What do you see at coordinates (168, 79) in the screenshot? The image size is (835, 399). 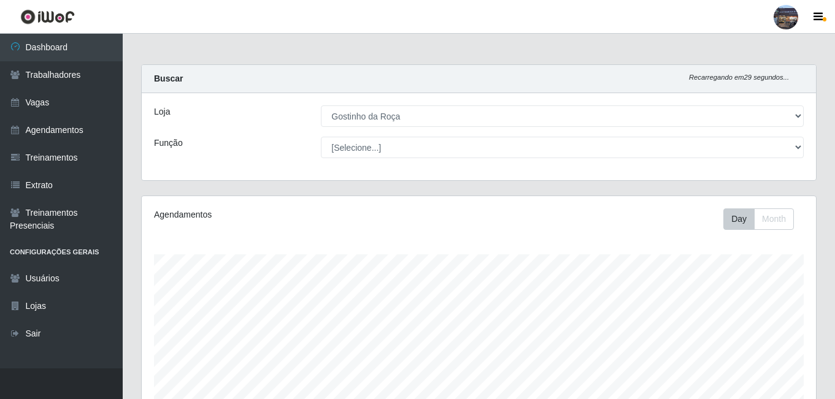 I see `strong: Buscar` at bounding box center [168, 79].